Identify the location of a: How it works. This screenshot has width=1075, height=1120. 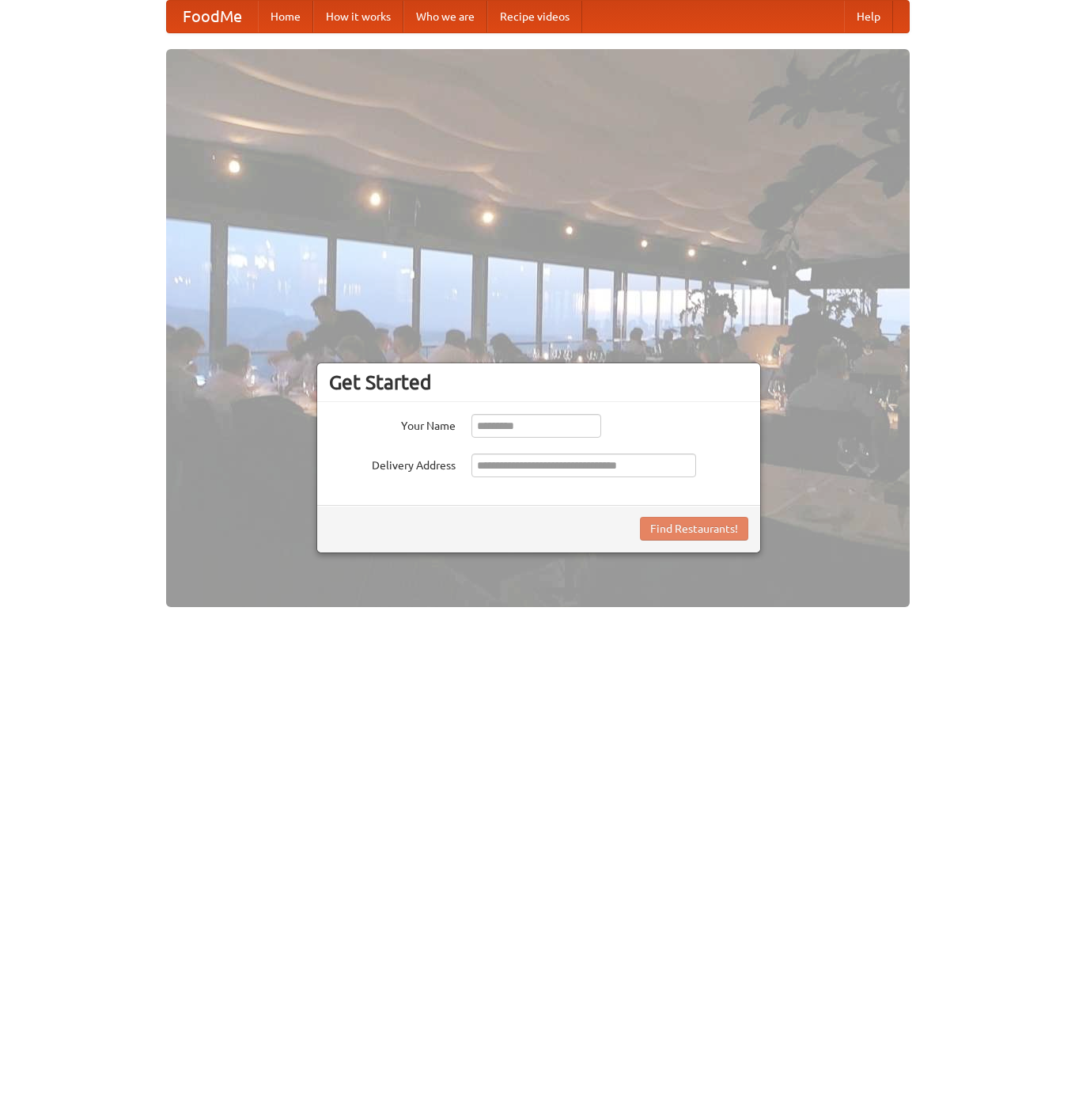
(358, 17).